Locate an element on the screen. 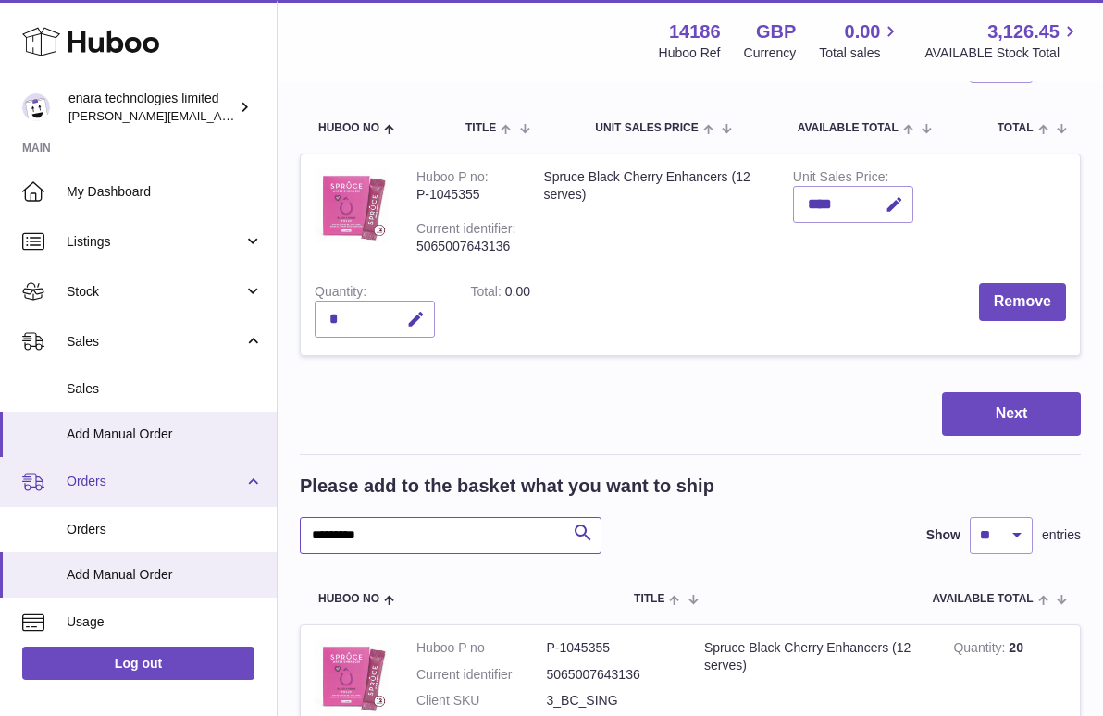 This screenshot has width=1103, height=716. dd: 3_BC_SING is located at coordinates (612, 700).